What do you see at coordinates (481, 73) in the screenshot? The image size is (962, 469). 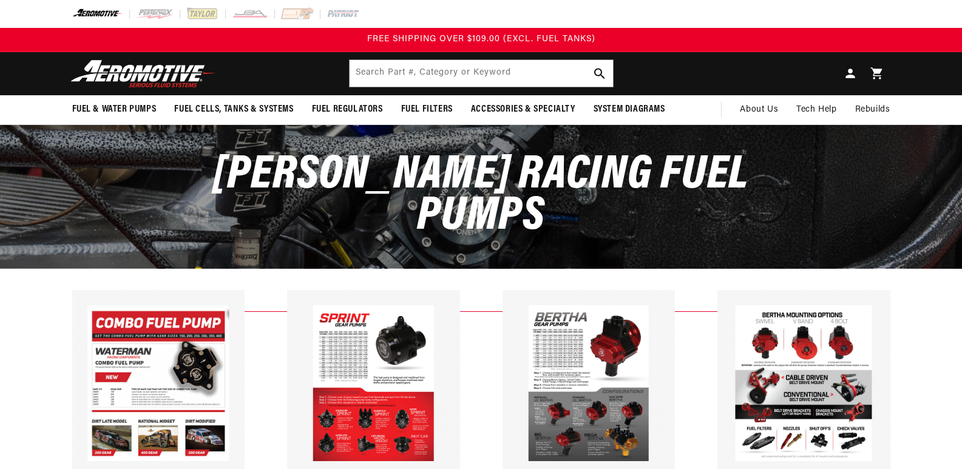 I see `input: Search Part #, Category or Keyword` at bounding box center [481, 73].